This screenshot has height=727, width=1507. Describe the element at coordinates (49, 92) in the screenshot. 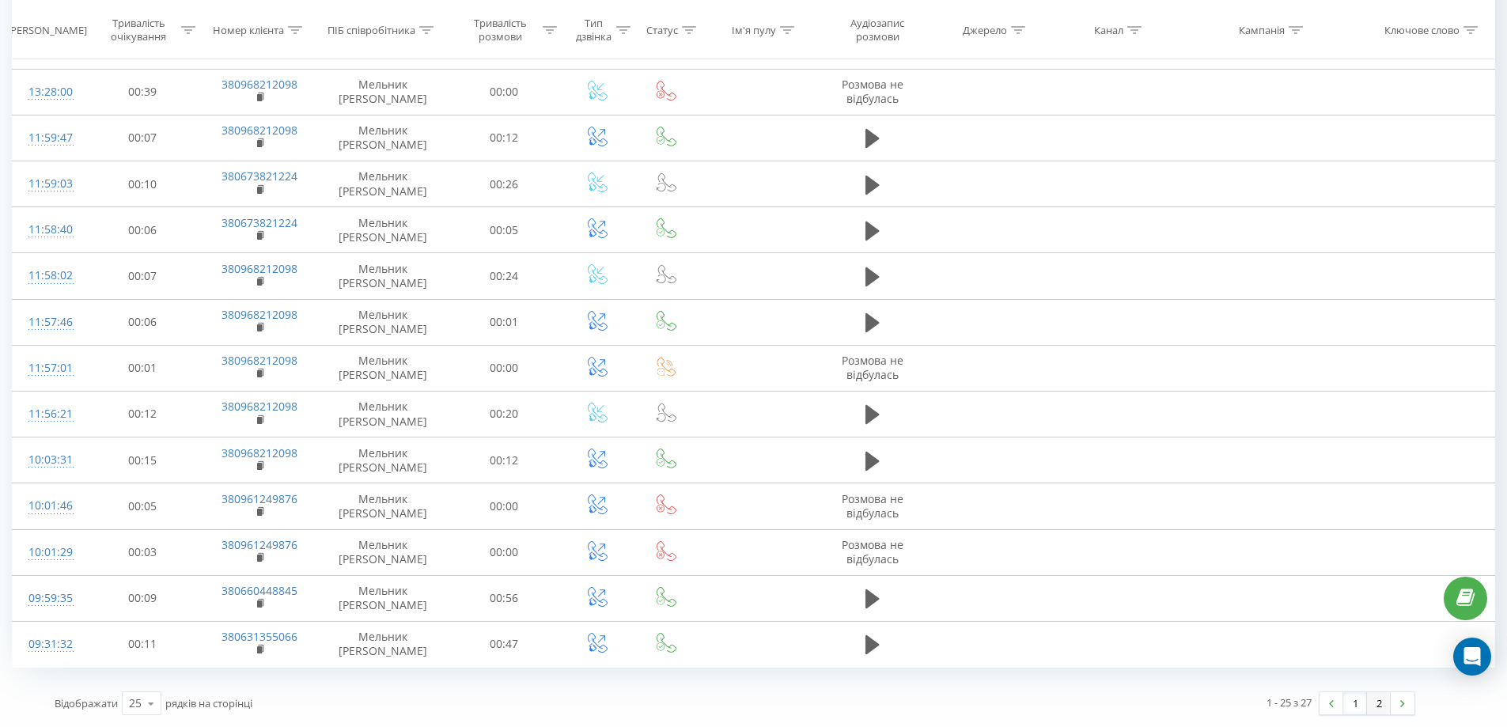

I see `div: 13:28:00` at that location.